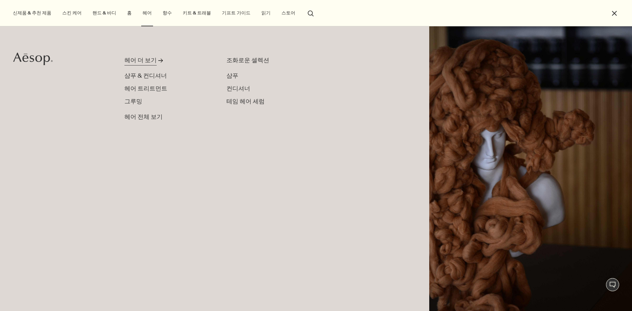  I want to click on button: 스토어, so click(289, 13).